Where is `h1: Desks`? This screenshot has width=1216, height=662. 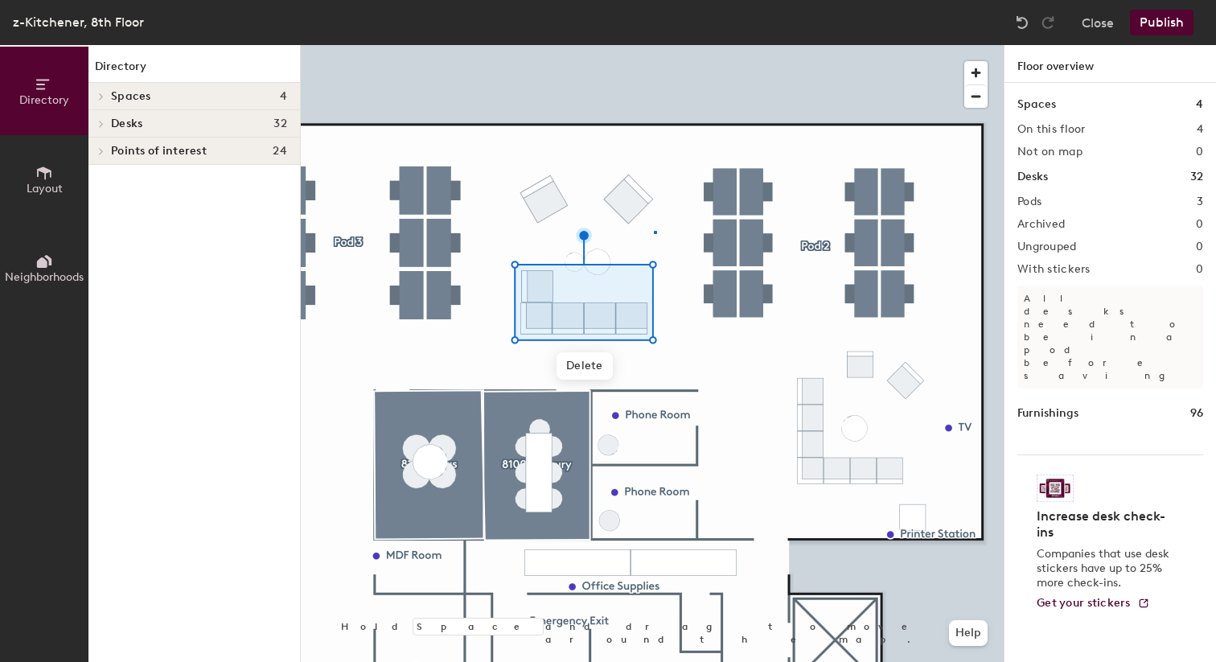
h1: Desks is located at coordinates (1032, 177).